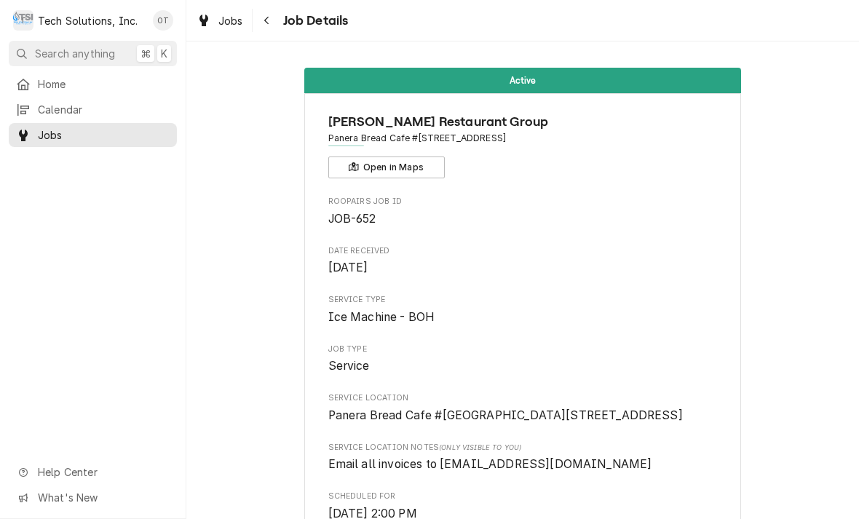  I want to click on span: Home, so click(103, 84).